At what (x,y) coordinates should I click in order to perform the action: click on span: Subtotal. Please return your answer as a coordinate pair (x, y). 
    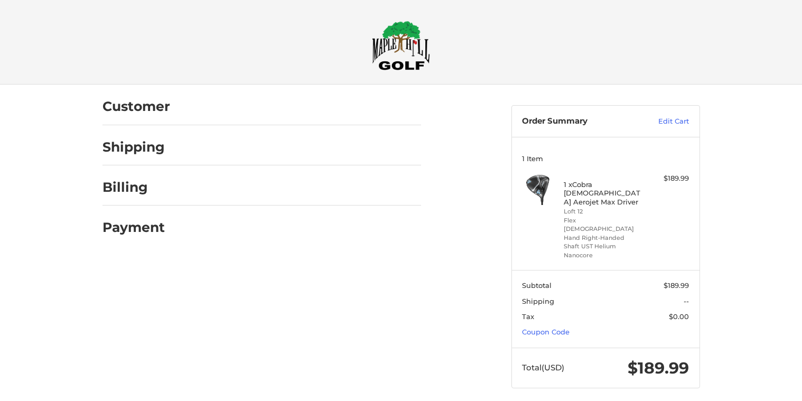
    Looking at the image, I should click on (537, 285).